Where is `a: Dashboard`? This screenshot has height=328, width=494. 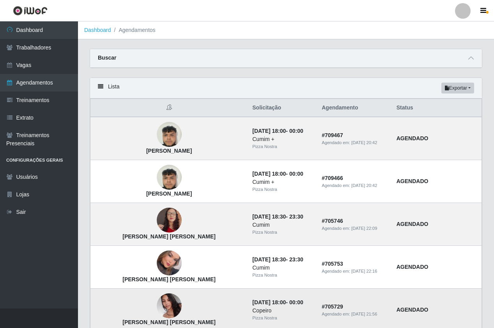
a: Dashboard is located at coordinates (97, 30).